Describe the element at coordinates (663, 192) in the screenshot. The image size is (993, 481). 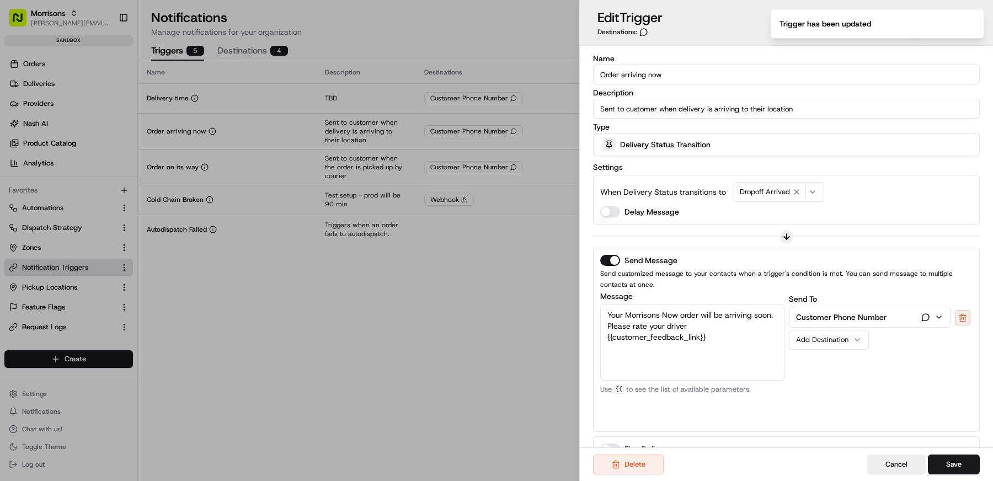
I see `p: When Delivery Status transitions to` at that location.